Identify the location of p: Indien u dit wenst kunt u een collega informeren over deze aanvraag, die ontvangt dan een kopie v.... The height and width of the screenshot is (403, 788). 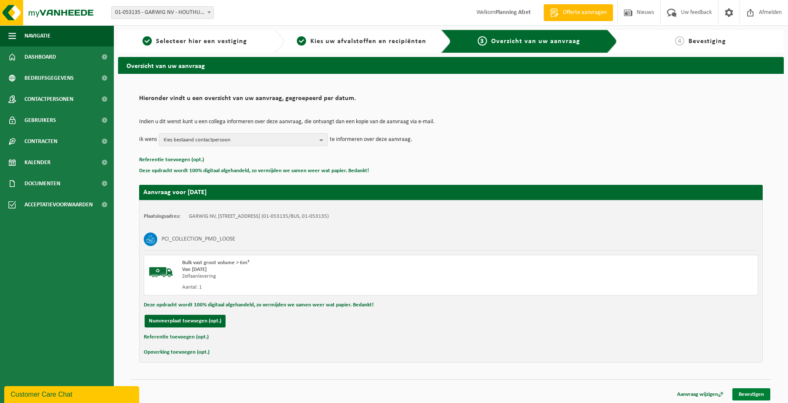
(451, 122).